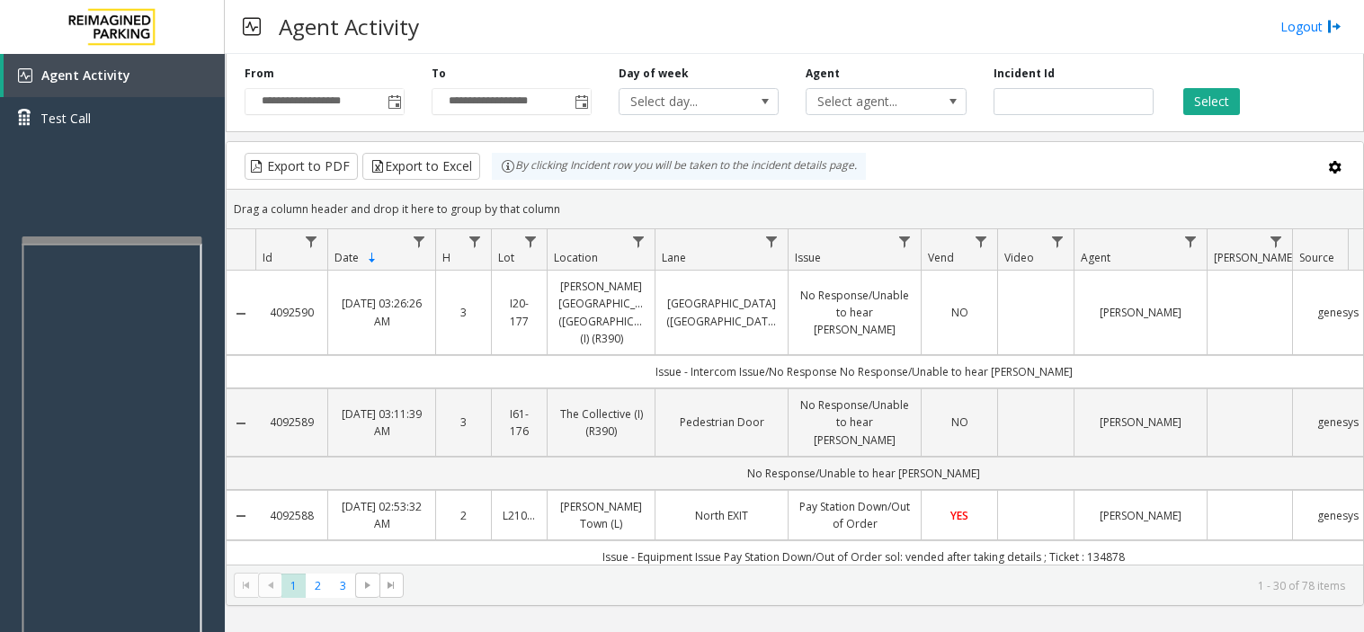 This screenshot has height=632, width=1364. Describe the element at coordinates (421, 166) in the screenshot. I see `button: Export to Excel` at that location.